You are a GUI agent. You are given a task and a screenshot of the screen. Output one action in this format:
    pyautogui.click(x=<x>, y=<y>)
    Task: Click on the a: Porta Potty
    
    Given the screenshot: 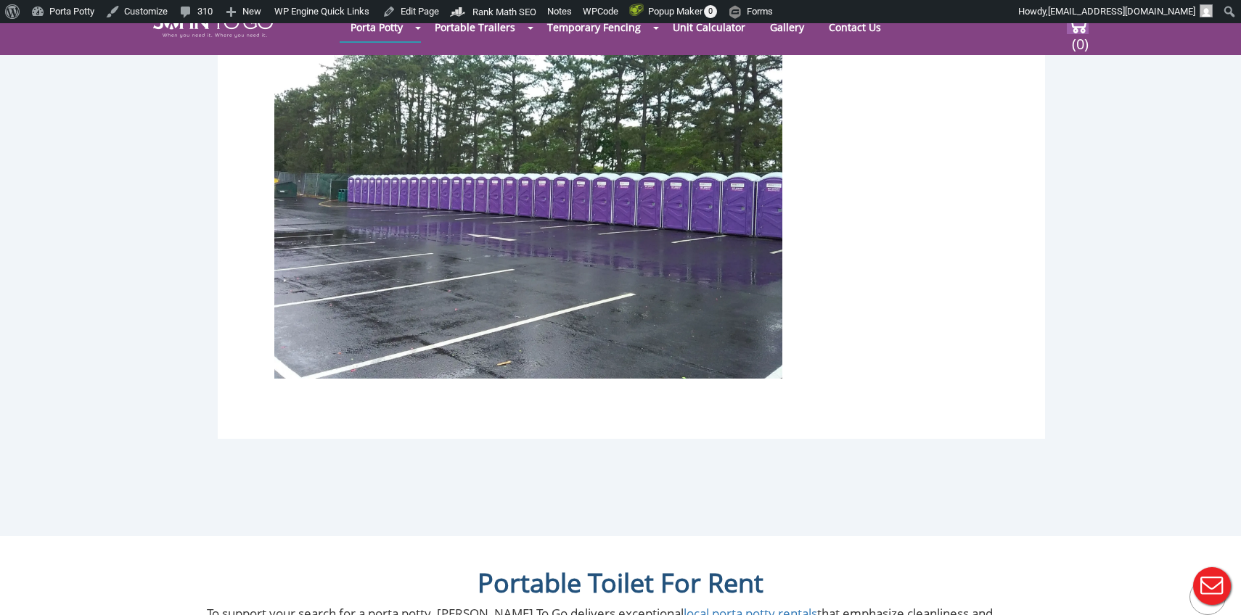 What is the action you would take?
    pyautogui.click(x=377, y=27)
    